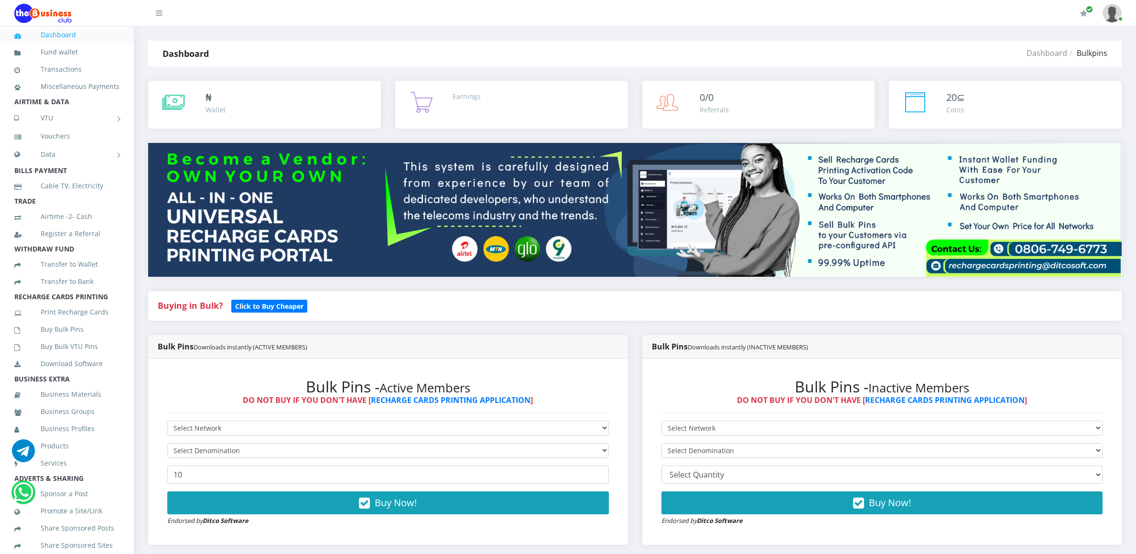  What do you see at coordinates (269, 306) in the screenshot?
I see `b: Click to Buy Cheaper` at bounding box center [269, 306].